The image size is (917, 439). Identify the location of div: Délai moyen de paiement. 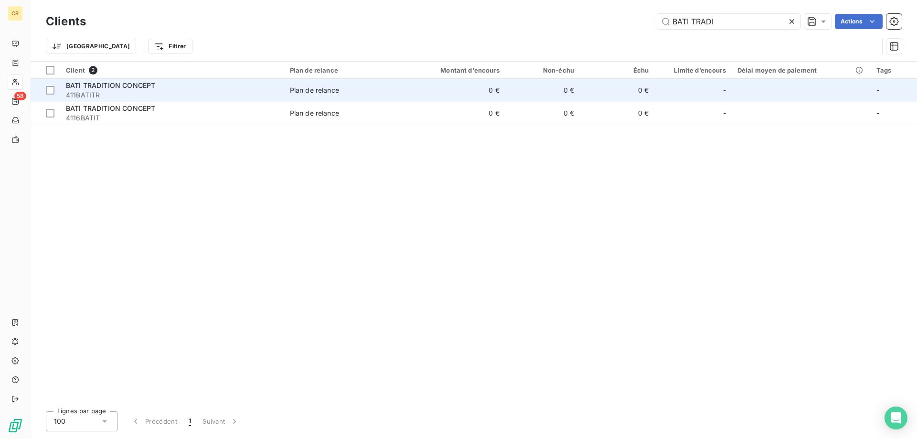
(801, 70).